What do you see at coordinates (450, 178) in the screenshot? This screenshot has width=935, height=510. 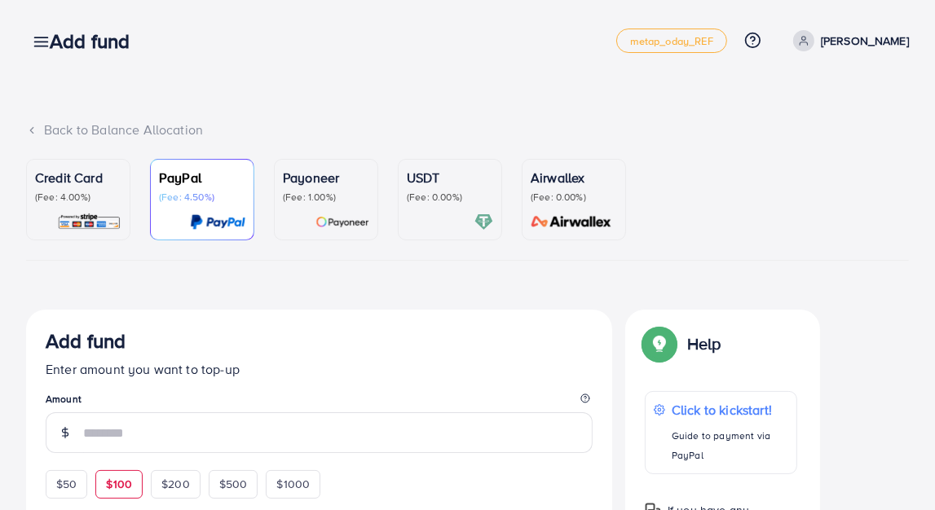 I see `p: USDT` at bounding box center [450, 178].